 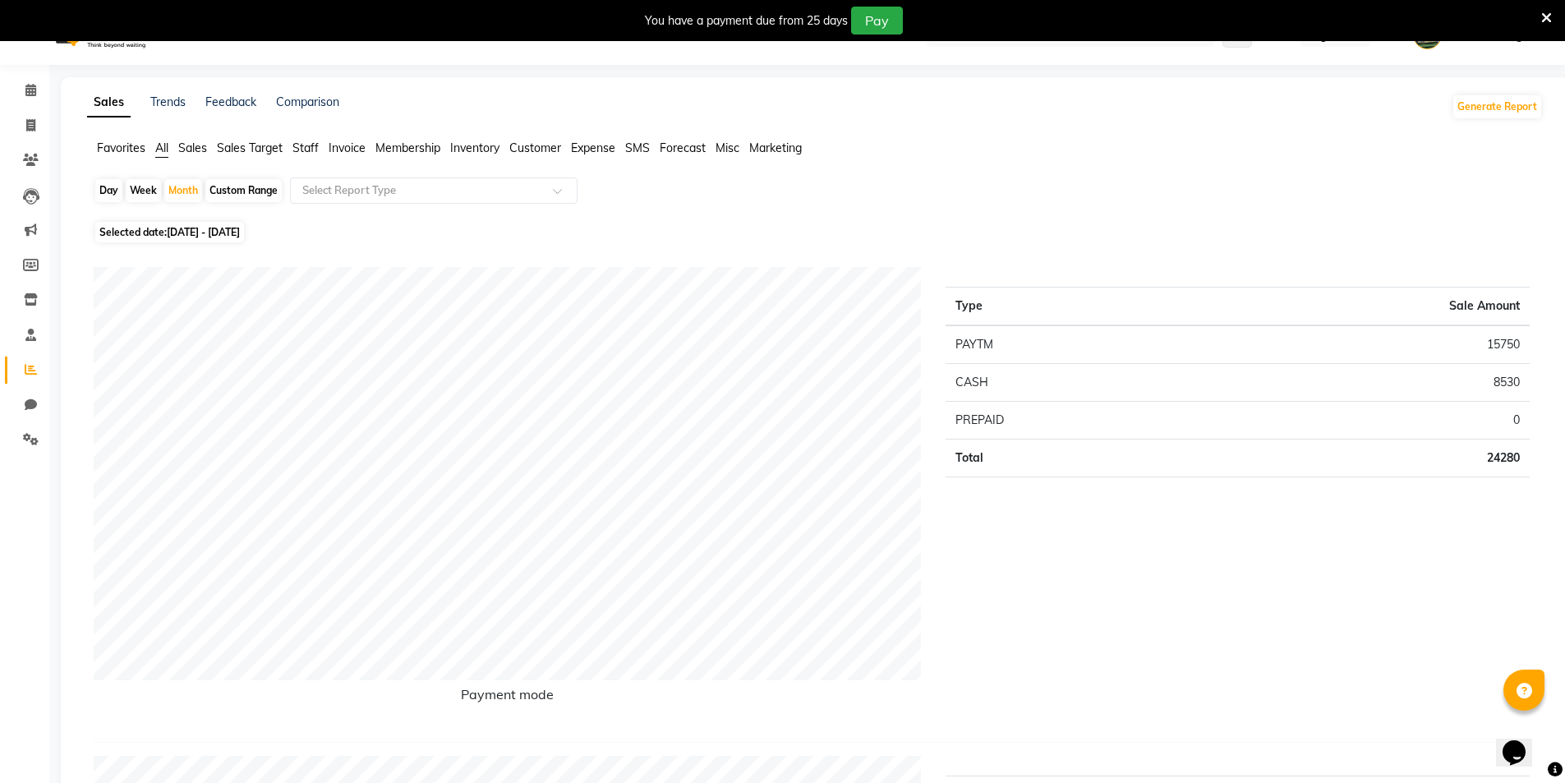 I want to click on span: Misc, so click(x=727, y=148).